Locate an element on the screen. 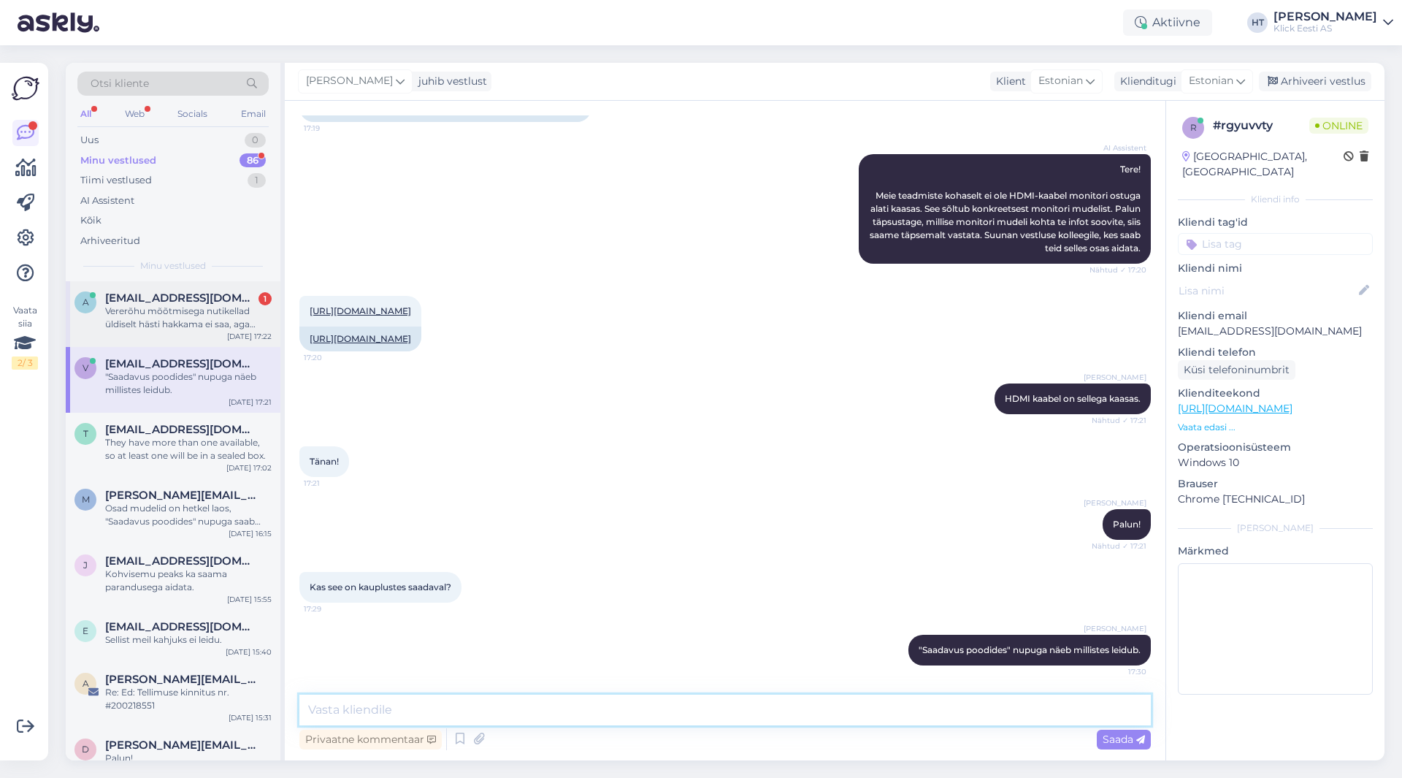 The image size is (1402, 778). span: 17:29 is located at coordinates (331, 608).